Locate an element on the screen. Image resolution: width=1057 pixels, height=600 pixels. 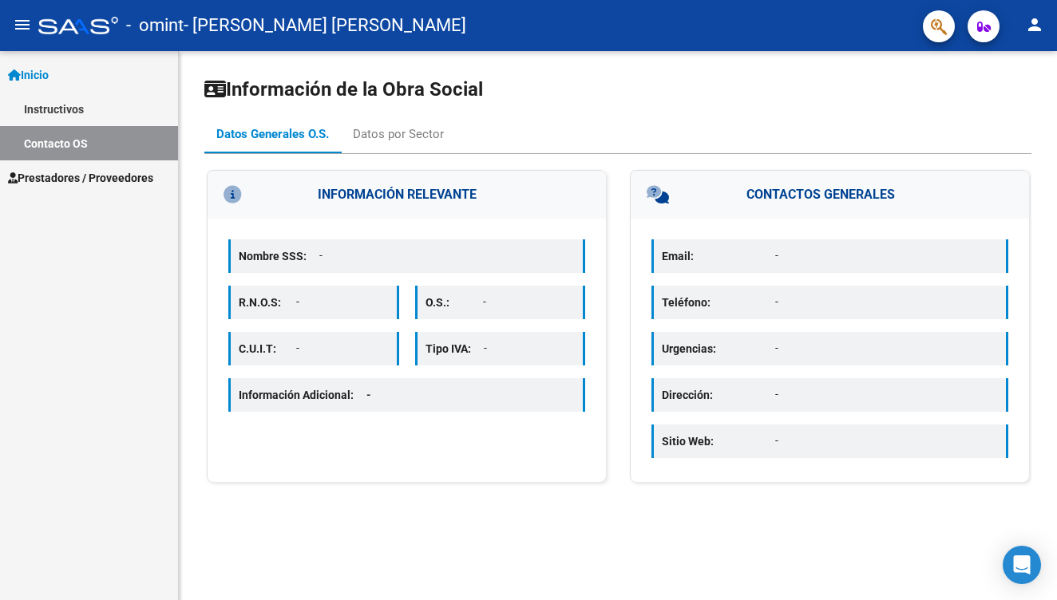
p: Dirección: is located at coordinates (718, 395).